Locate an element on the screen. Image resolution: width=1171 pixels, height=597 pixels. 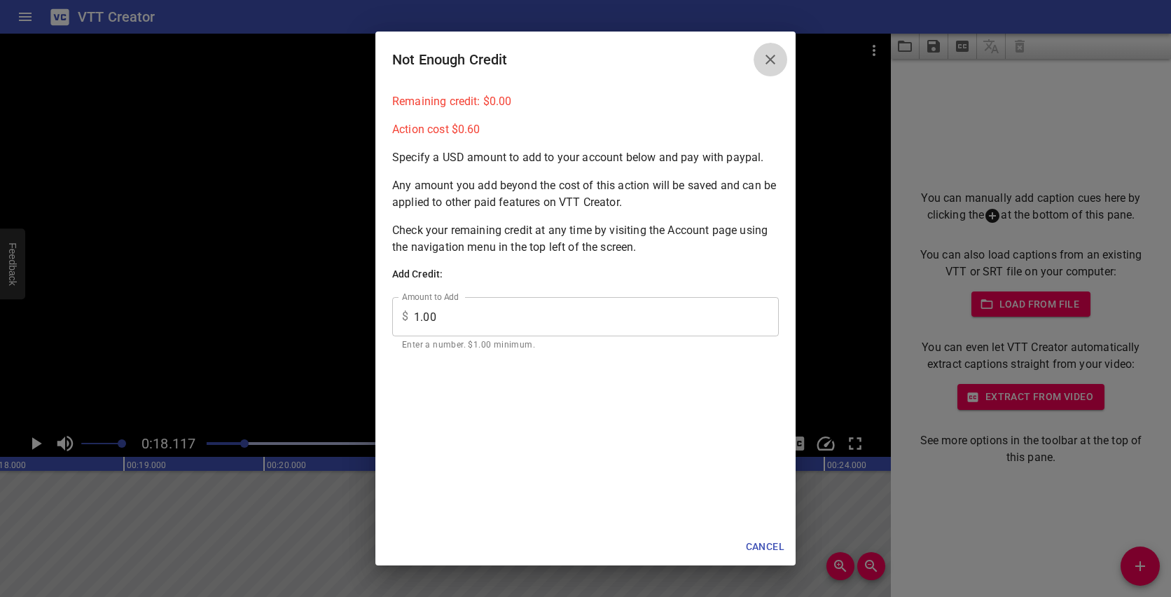
span: Cancel is located at coordinates (765, 546).